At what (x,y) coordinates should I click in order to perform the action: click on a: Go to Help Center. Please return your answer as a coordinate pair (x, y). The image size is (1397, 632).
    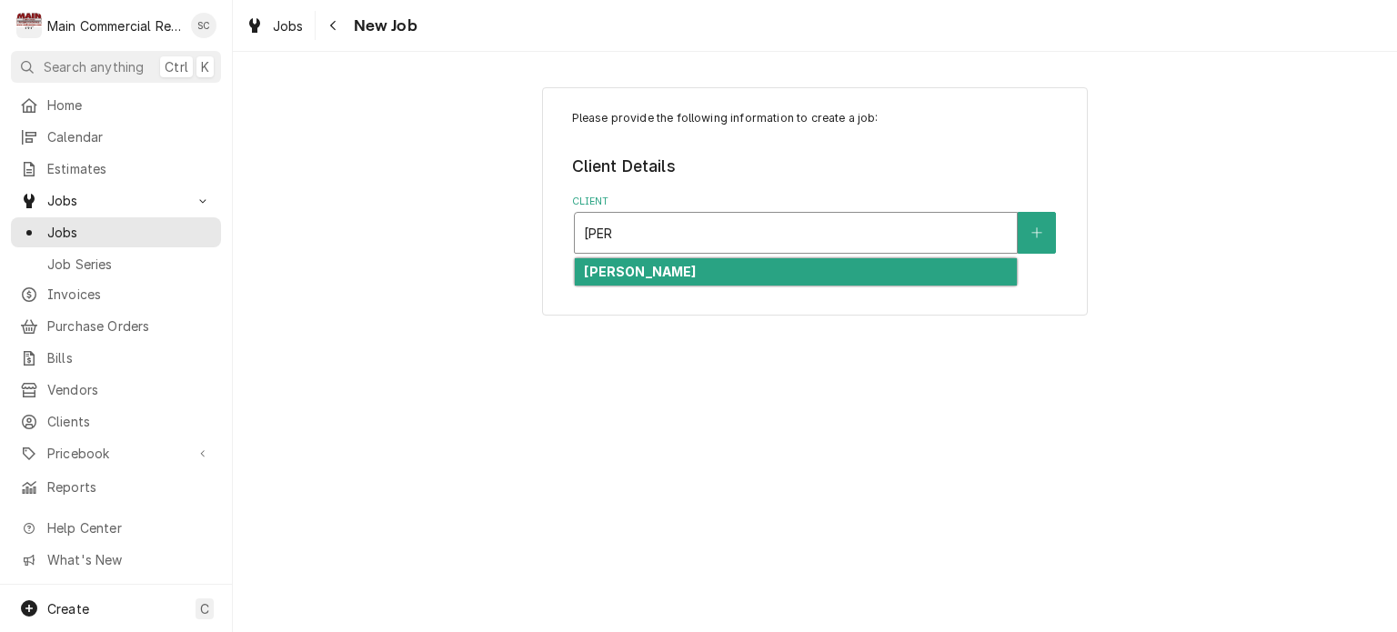
    Looking at the image, I should click on (116, 528).